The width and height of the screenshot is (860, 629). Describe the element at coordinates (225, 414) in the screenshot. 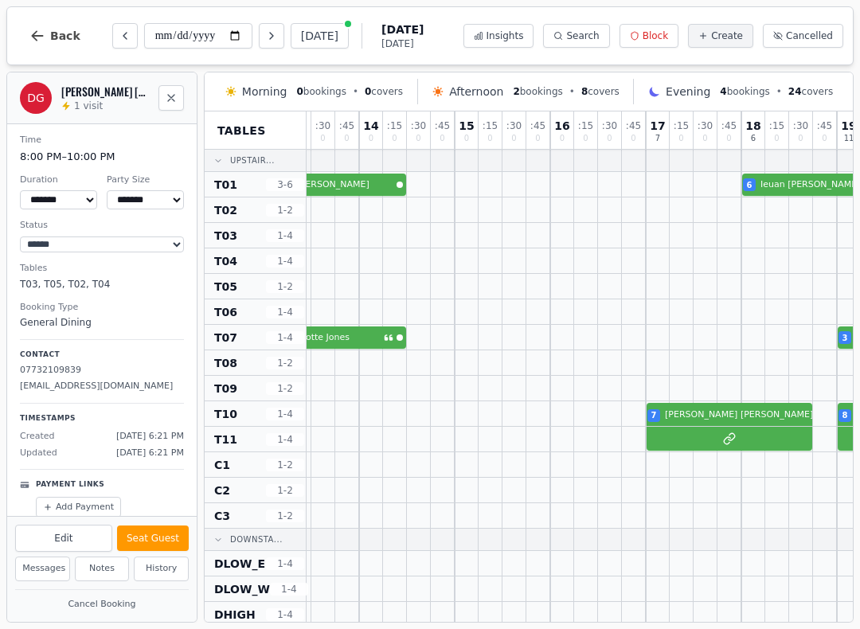

I see `span: T10` at that location.